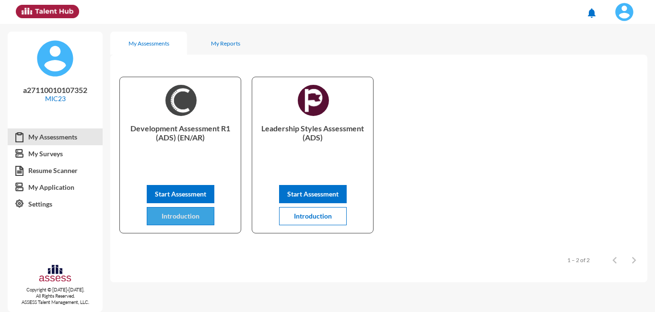  Describe the element at coordinates (55, 58) in the screenshot. I see `img: default%20profile%20image.svg` at that location.